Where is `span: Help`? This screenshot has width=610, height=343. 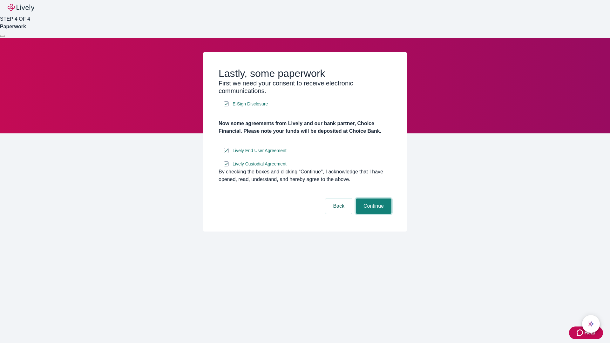
span: Help is located at coordinates (590, 333).